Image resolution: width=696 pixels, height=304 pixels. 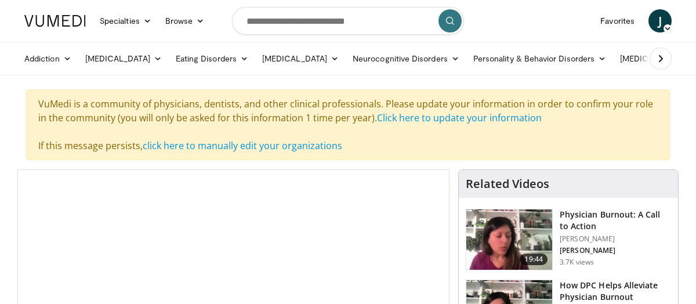 What do you see at coordinates (577, 262) in the screenshot?
I see `p: 3.7K views` at bounding box center [577, 262].